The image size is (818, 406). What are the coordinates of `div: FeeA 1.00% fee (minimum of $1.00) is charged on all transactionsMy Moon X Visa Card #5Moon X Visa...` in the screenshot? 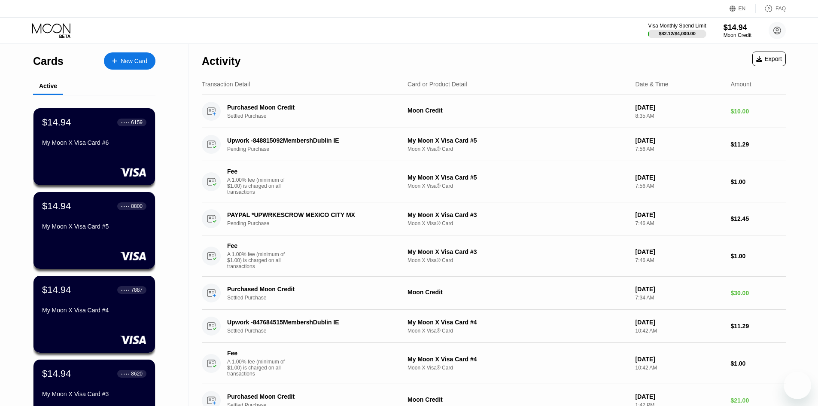 It's located at (494, 182).